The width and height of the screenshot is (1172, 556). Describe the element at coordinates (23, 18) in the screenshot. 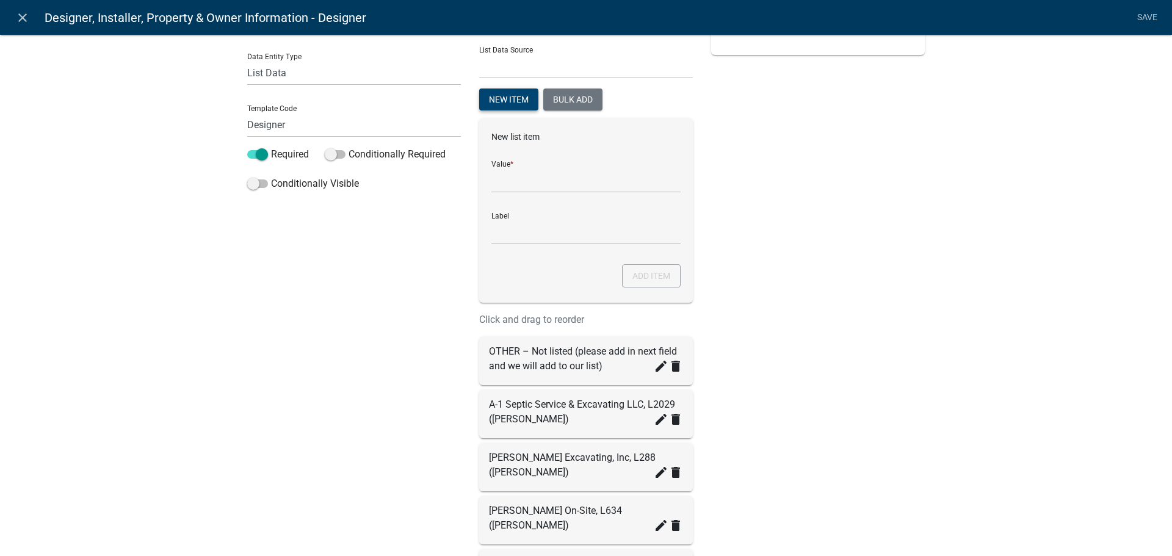

I see `i: close` at that location.